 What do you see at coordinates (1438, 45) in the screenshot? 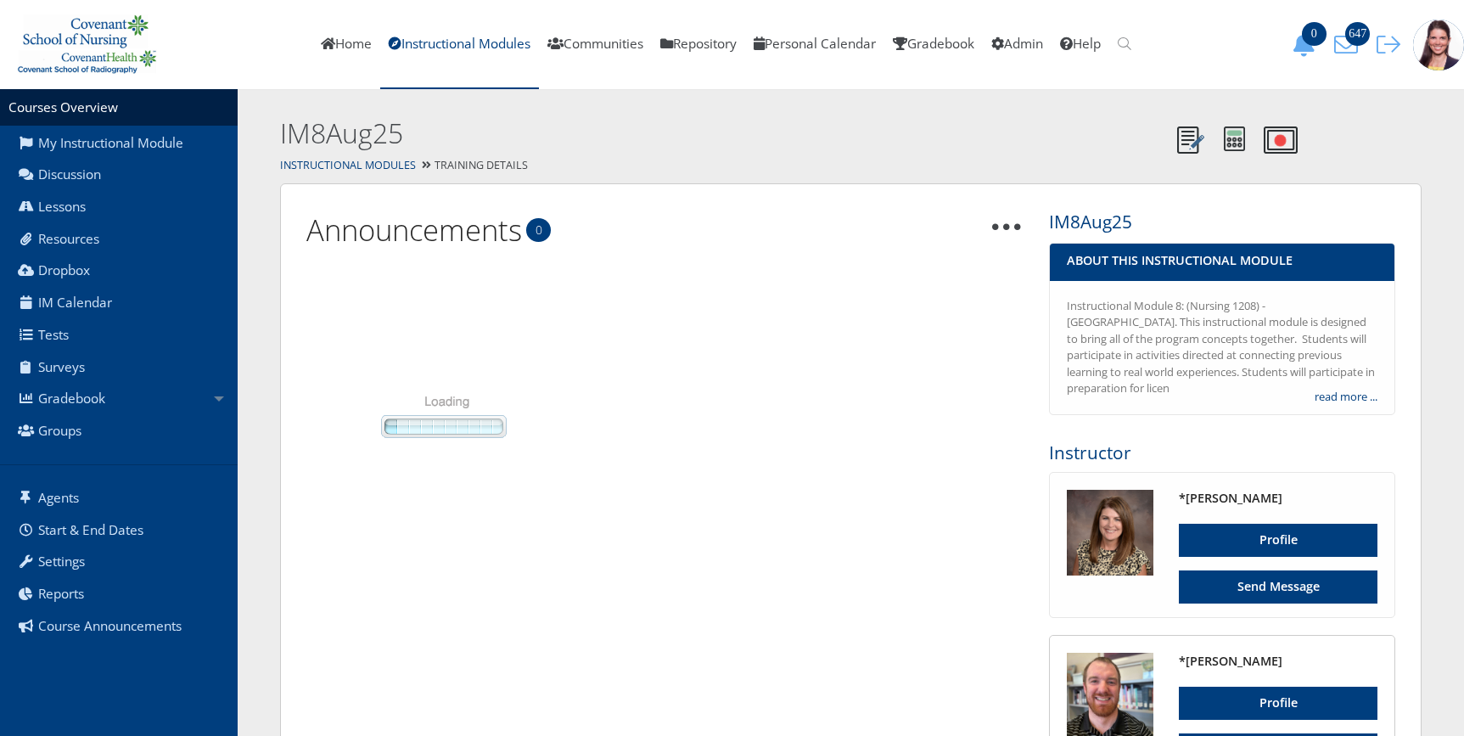
I see `img: 1943_125_125.jpg` at bounding box center [1438, 45].